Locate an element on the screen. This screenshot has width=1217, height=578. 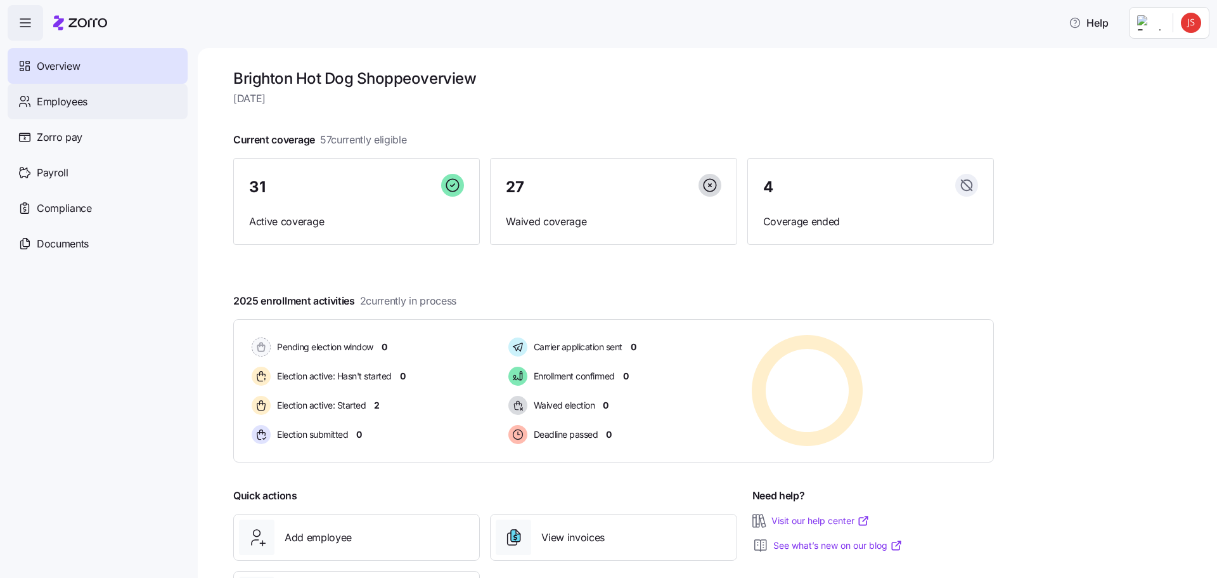
h1: Brighton Hot Dog Shoppe overview is located at coordinates (614, 78).